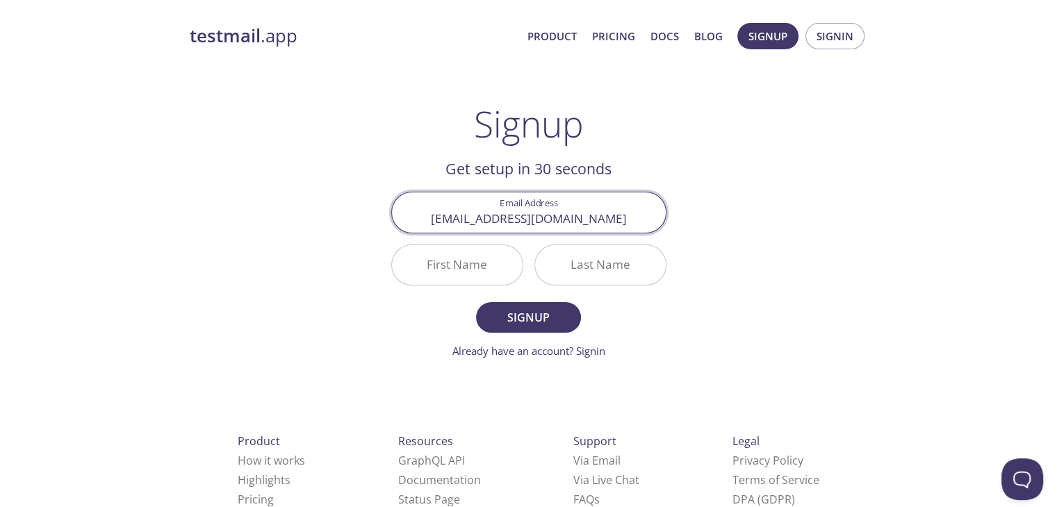  I want to click on a: Privacy Policy, so click(768, 461).